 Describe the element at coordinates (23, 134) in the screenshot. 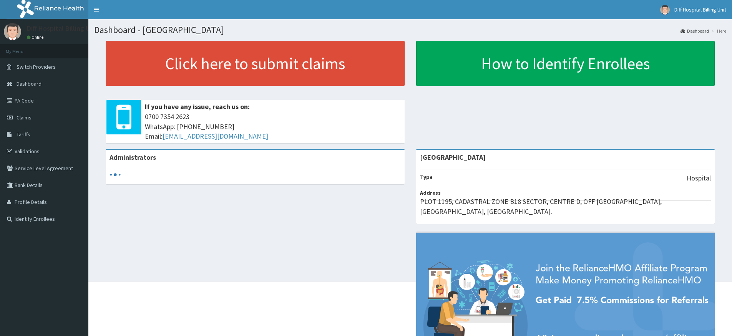

I see `span: Tariffs` at that location.